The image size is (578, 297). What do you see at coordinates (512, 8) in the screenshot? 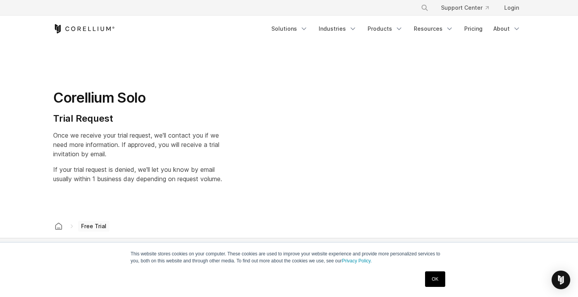
I see `a: Login` at bounding box center [512, 8].